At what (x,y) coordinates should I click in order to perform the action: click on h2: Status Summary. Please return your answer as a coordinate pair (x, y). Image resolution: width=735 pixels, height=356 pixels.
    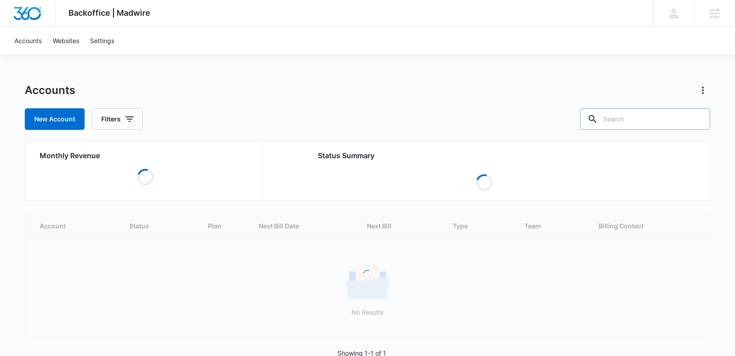
    Looking at the image, I should click on (484, 156).